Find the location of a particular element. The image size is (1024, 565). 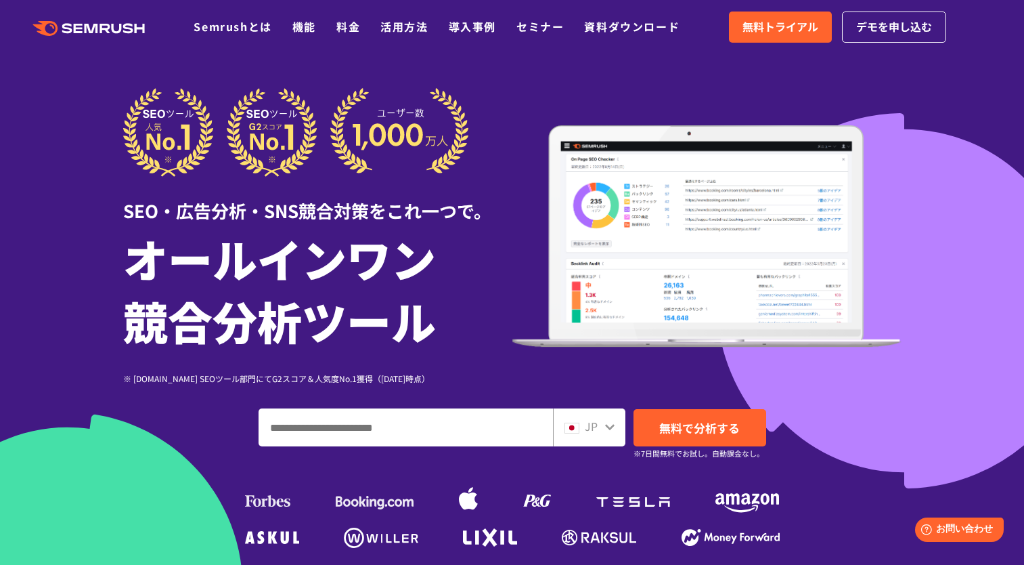

a: Semrushとは is located at coordinates (232, 26).